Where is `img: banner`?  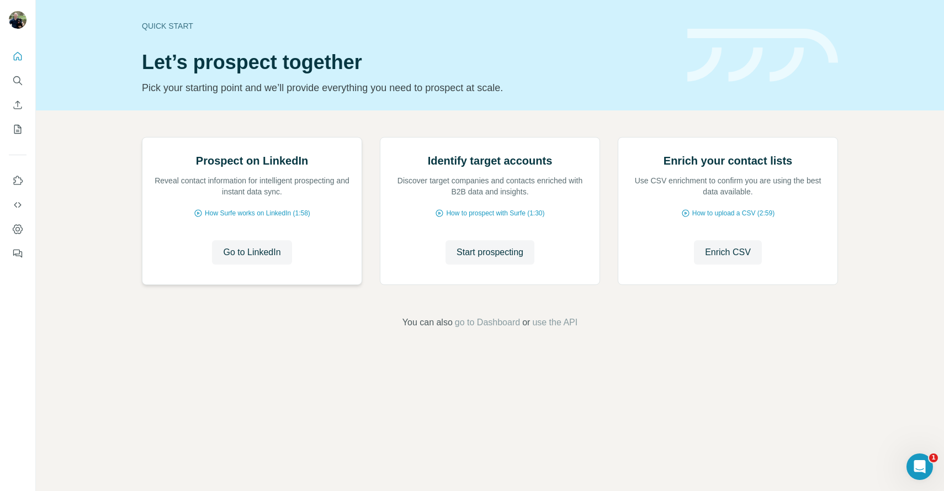
img: banner is located at coordinates (763, 55).